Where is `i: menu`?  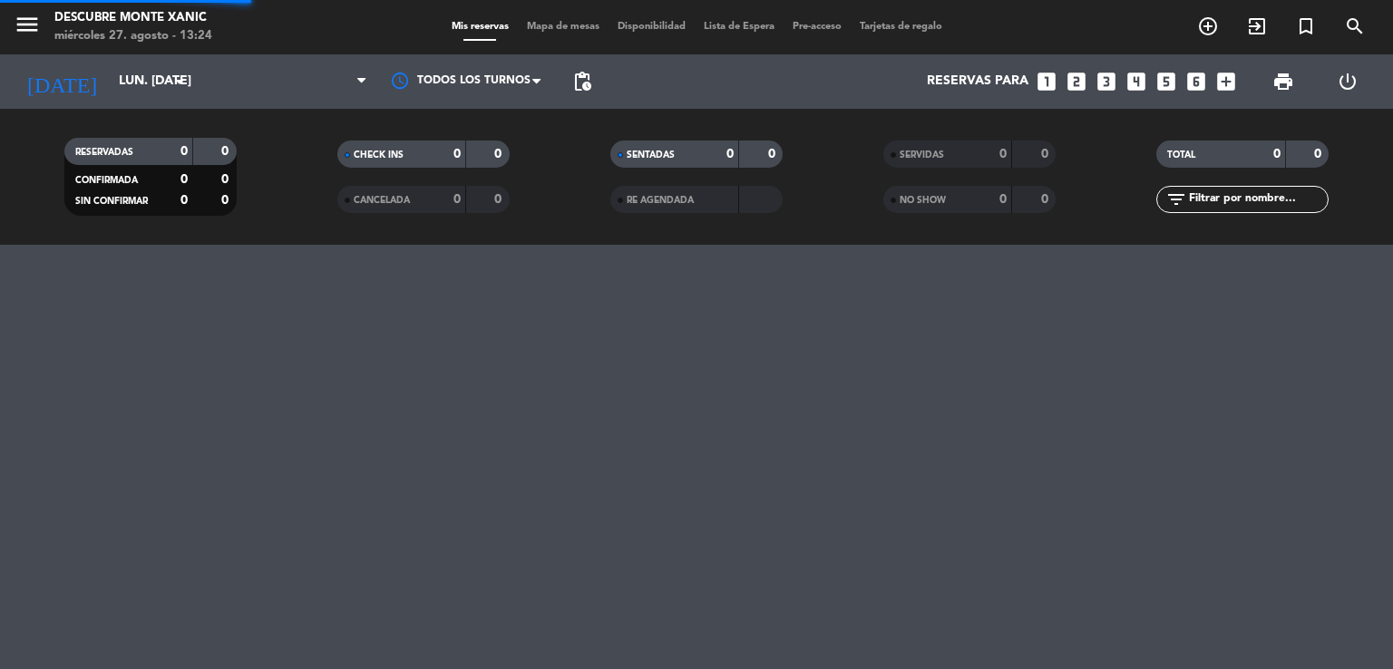 i: menu is located at coordinates (27, 24).